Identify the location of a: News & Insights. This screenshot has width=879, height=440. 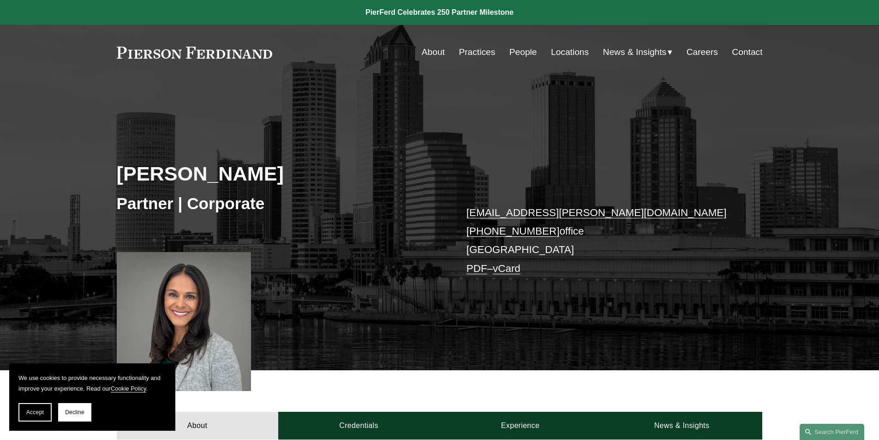
(681, 425).